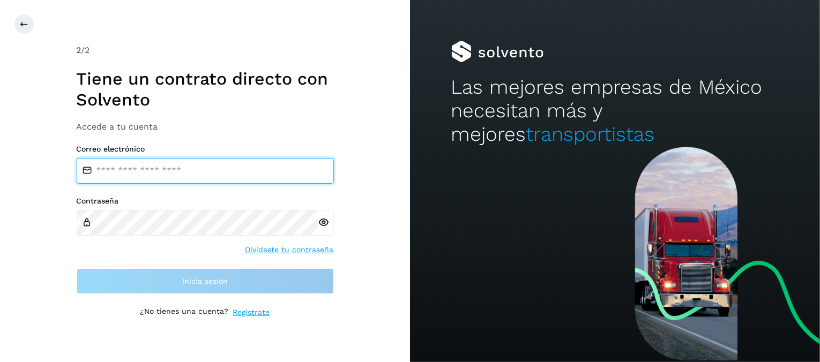 The image size is (820, 362). Describe the element at coordinates (251, 313) in the screenshot. I see `a: Regístrate` at that location.